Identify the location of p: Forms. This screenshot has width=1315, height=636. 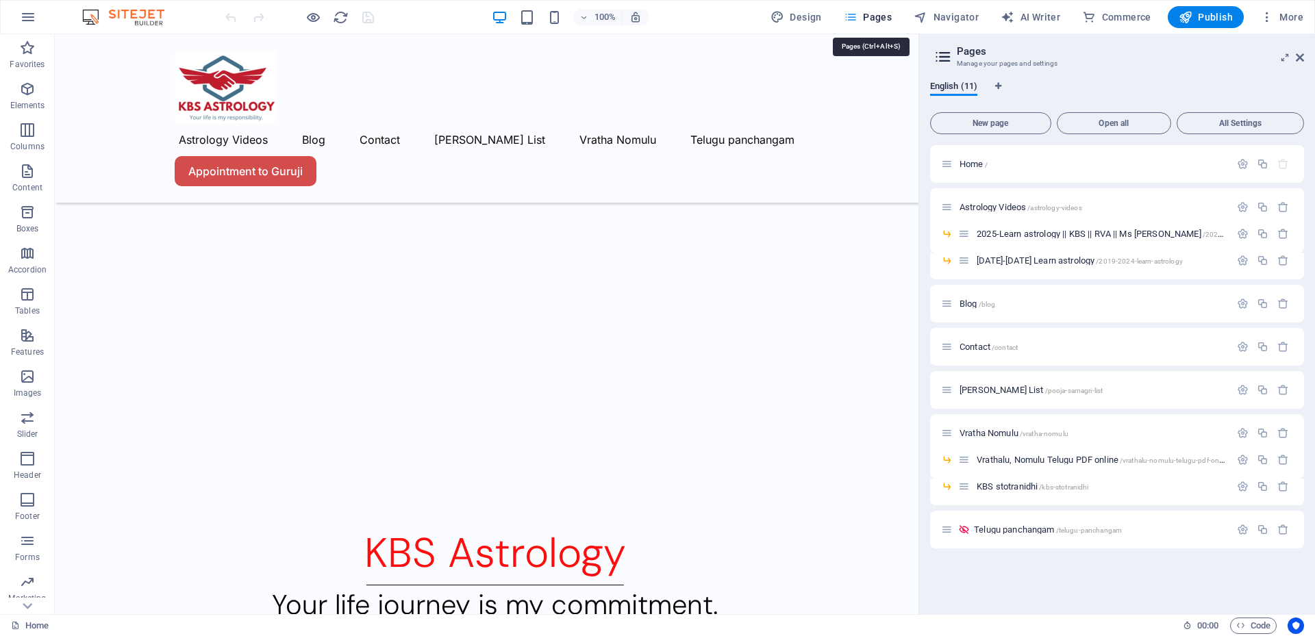
(27, 557).